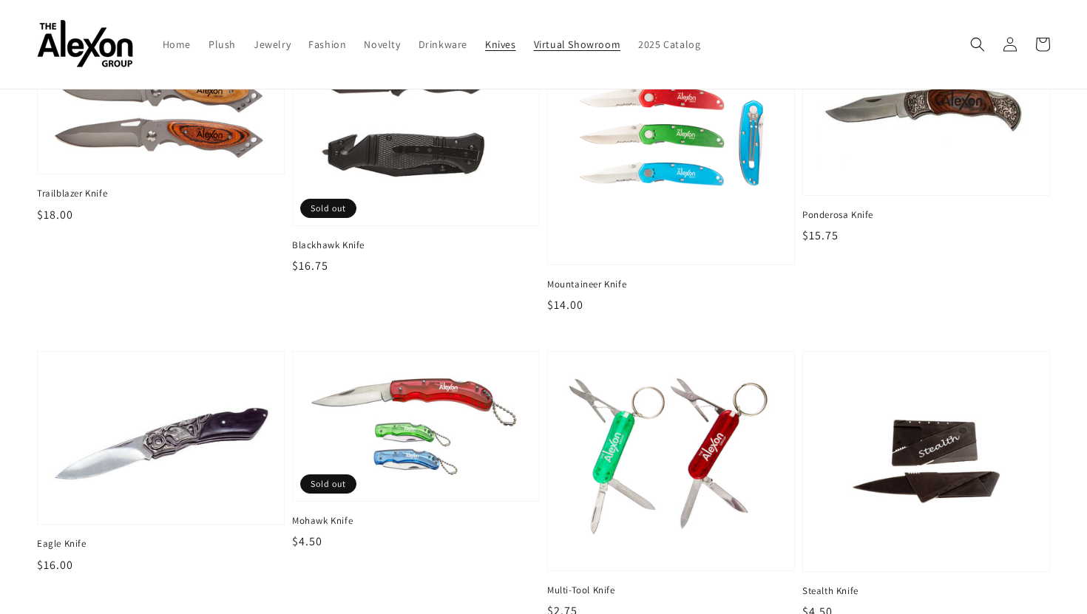 Image resolution: width=1087 pixels, height=614 pixels. I want to click on a: 2025 Catalog, so click(669, 44).